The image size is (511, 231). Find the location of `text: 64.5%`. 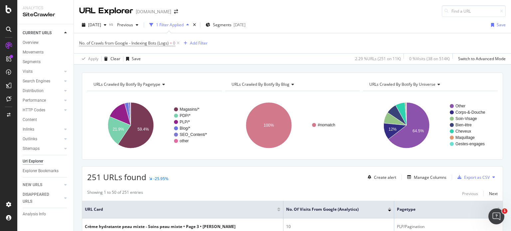

text: 64.5% is located at coordinates (419, 131).